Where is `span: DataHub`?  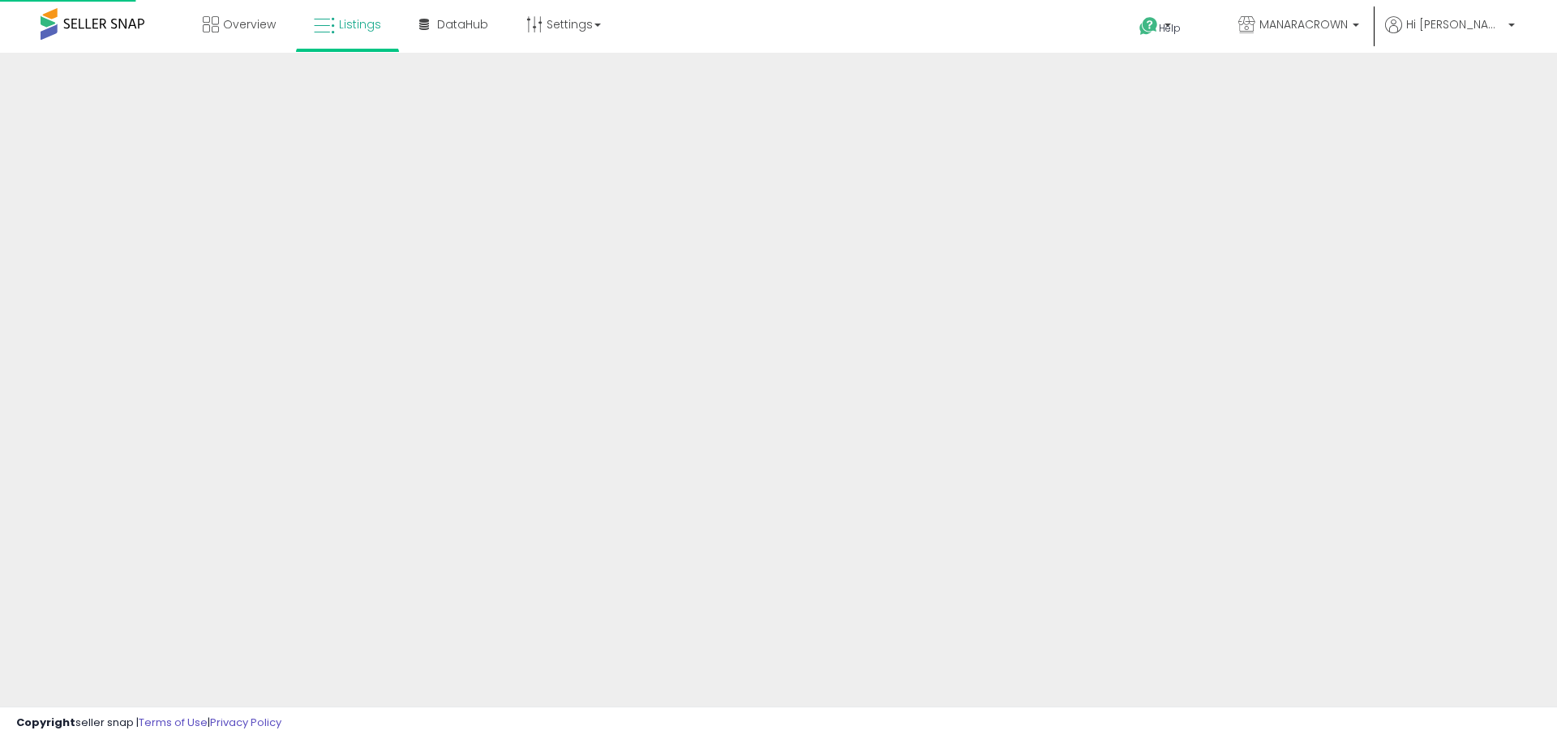 span: DataHub is located at coordinates (462, 24).